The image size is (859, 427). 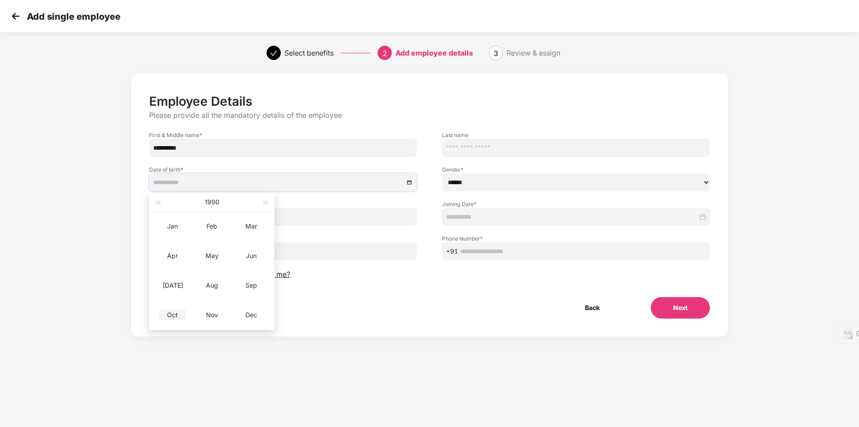 What do you see at coordinates (251, 315) in the screenshot?
I see `td: 1990-12` at bounding box center [251, 315].